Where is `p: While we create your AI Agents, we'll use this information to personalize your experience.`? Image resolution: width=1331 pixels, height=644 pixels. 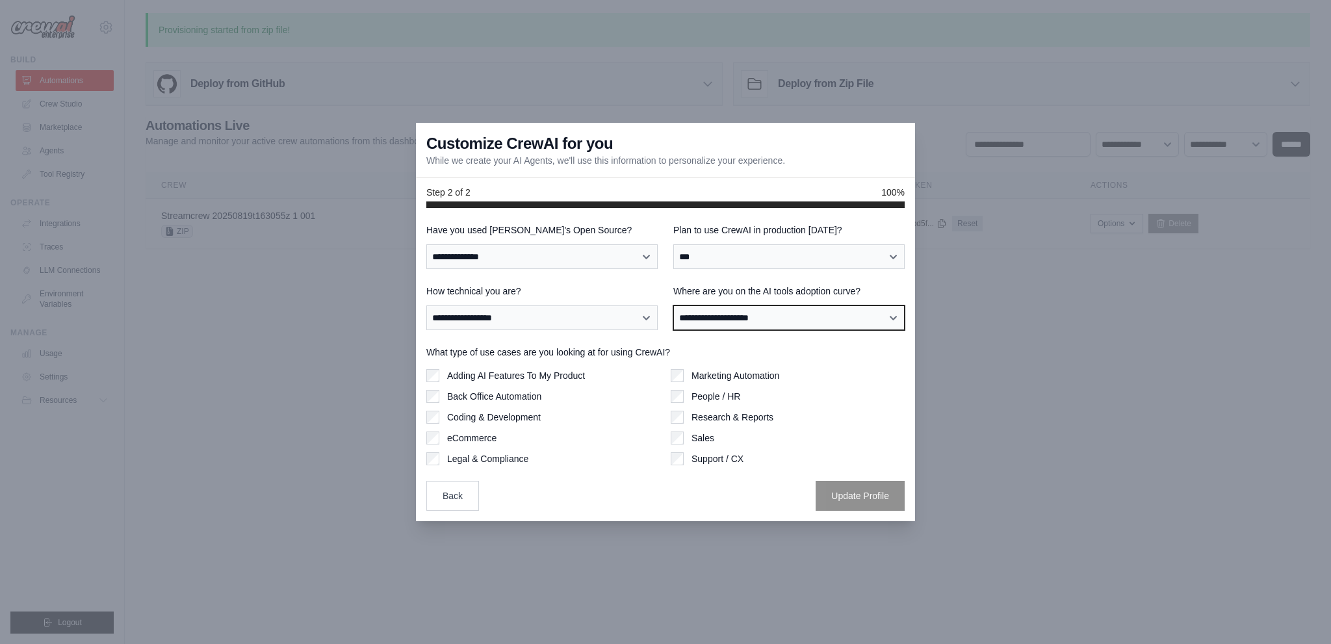
p: While we create your AI Agents, we'll use this information to personalize your experience. is located at coordinates (606, 161).